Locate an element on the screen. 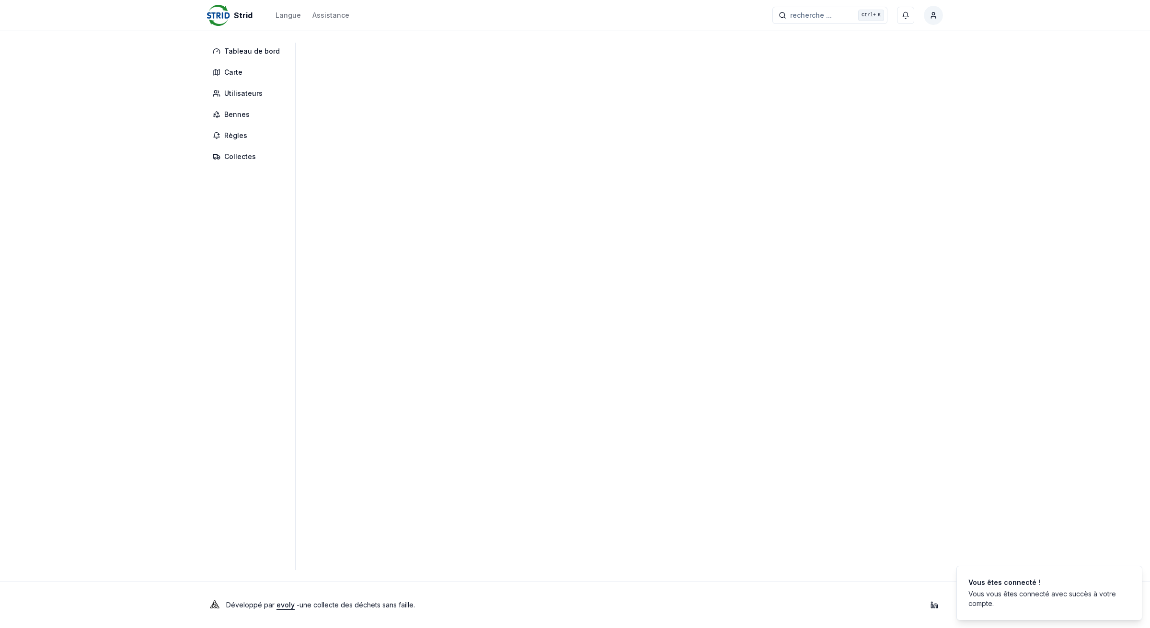 The height and width of the screenshot is (628, 1150). span: Tableau de bord is located at coordinates (252, 51).